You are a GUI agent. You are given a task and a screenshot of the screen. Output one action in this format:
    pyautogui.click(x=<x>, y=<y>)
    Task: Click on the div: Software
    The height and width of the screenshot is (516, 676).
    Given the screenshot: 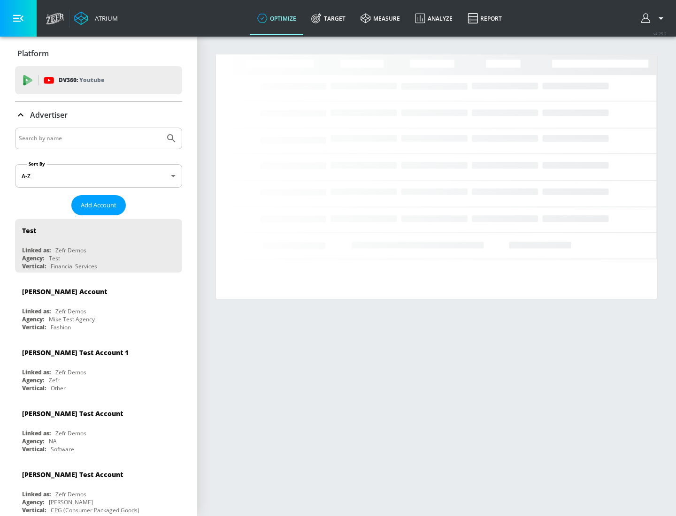 What is the action you would take?
    pyautogui.click(x=62, y=449)
    